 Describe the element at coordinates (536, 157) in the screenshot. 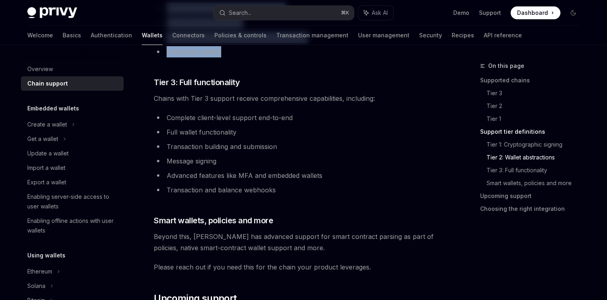

I see `a: Tier 2: Wallet abstractions` at that location.